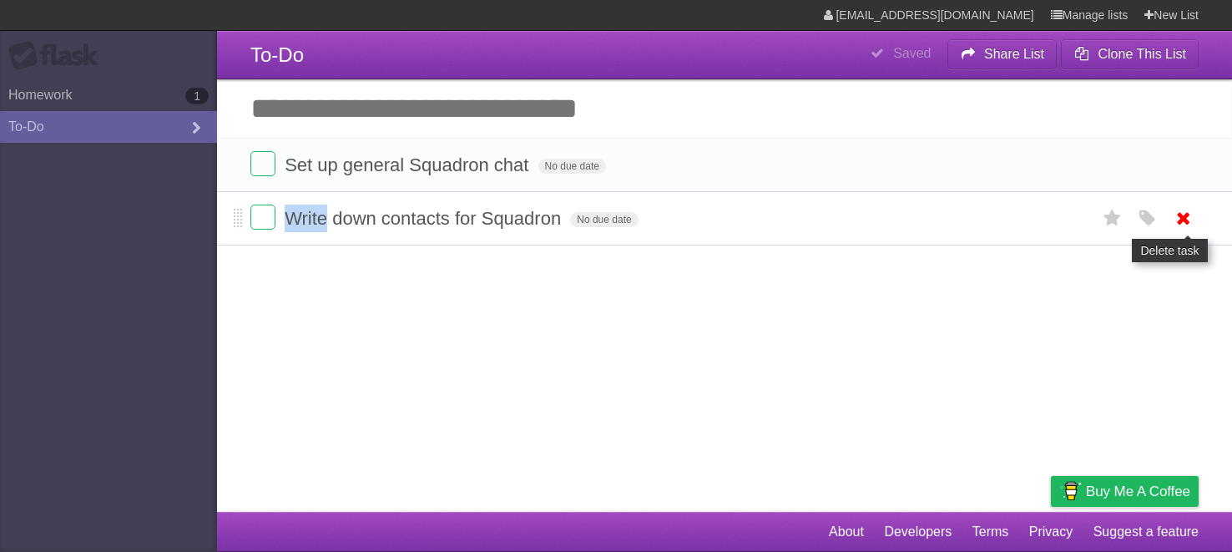 This screenshot has height=552, width=1232. Describe the element at coordinates (1124, 491) in the screenshot. I see `a: Buy me a coffee` at that location.